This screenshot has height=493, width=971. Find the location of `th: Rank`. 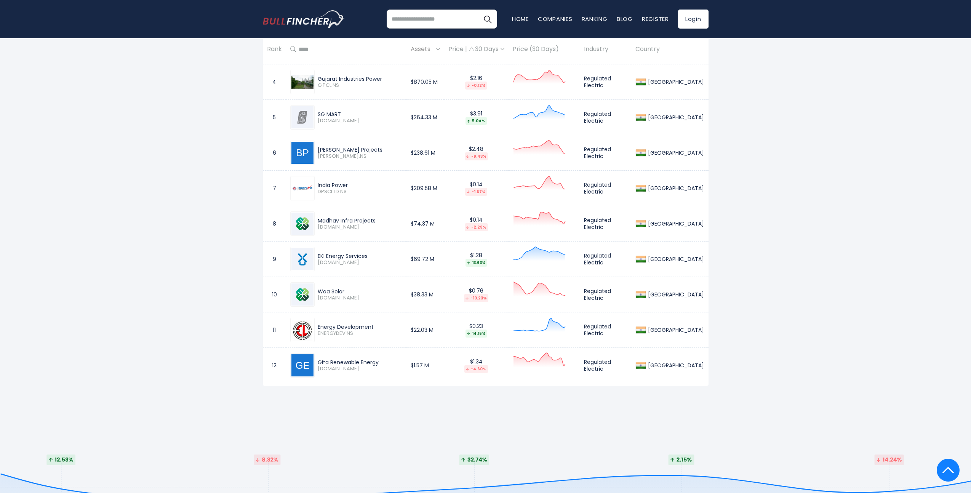

th: Rank is located at coordinates (274, 49).